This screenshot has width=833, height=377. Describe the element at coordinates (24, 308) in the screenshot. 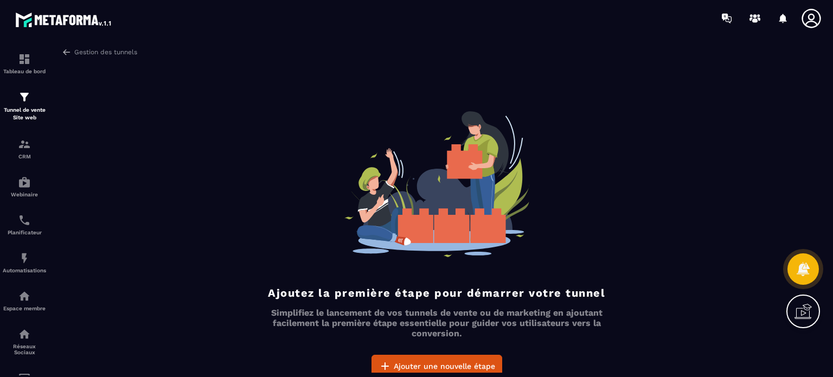

I see `p: Espace membre` at that location.